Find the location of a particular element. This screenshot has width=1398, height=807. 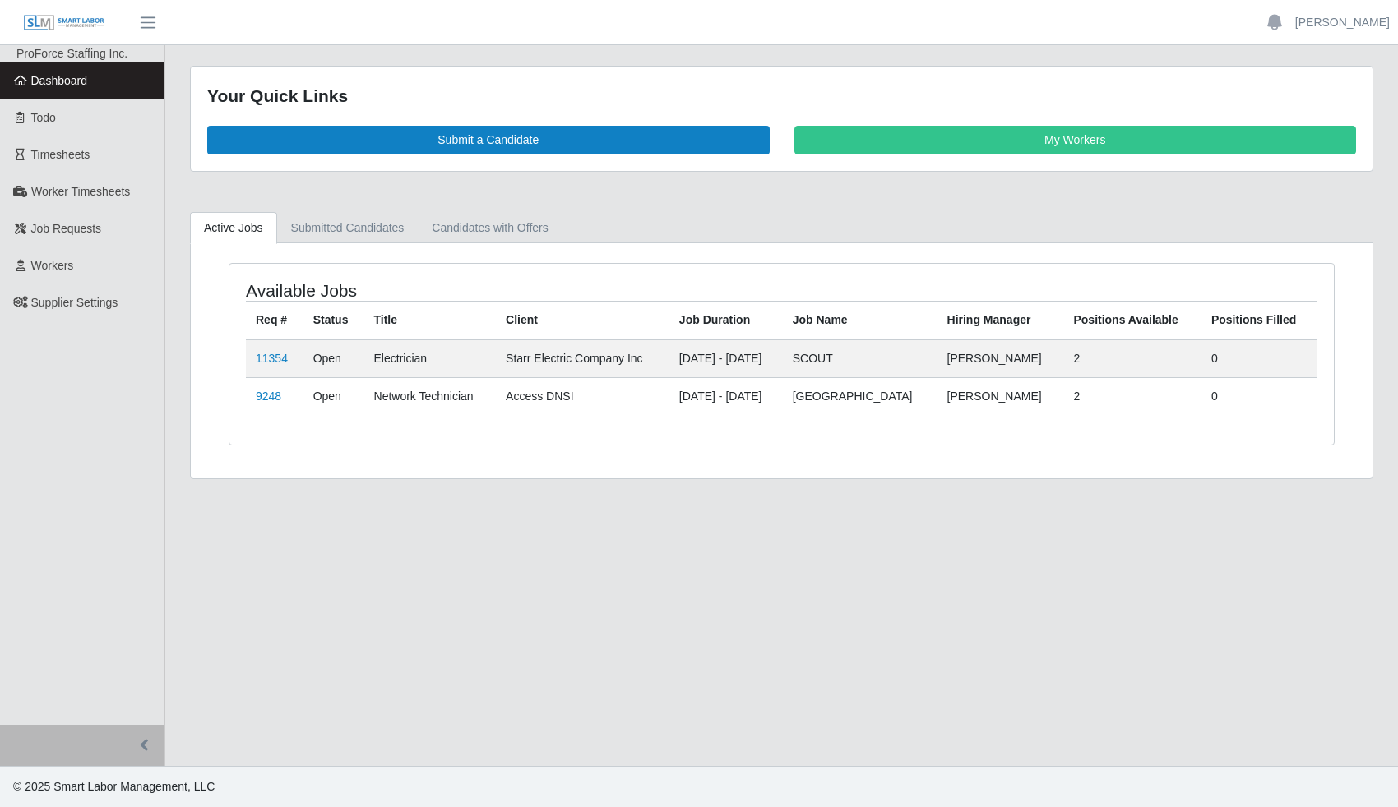

span: Dashboard is located at coordinates (59, 81).